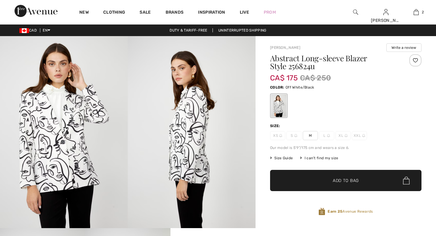 The image size is (436, 236). Describe the element at coordinates (404, 48) in the screenshot. I see `button: Write a review` at that location.